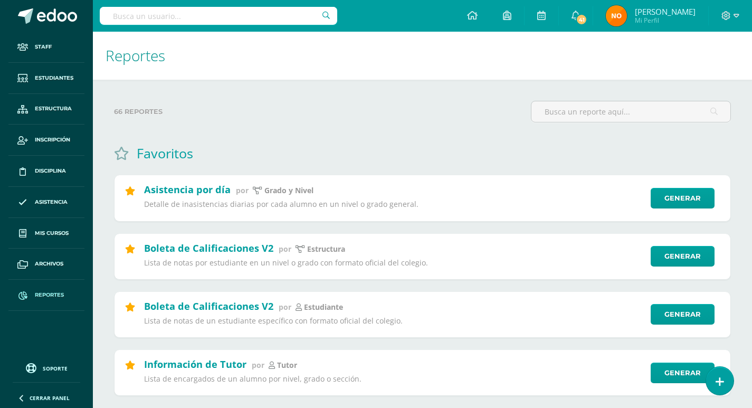 The height and width of the screenshot is (408, 752). What do you see at coordinates (287, 365) in the screenshot?
I see `p: Tutor` at bounding box center [287, 365].